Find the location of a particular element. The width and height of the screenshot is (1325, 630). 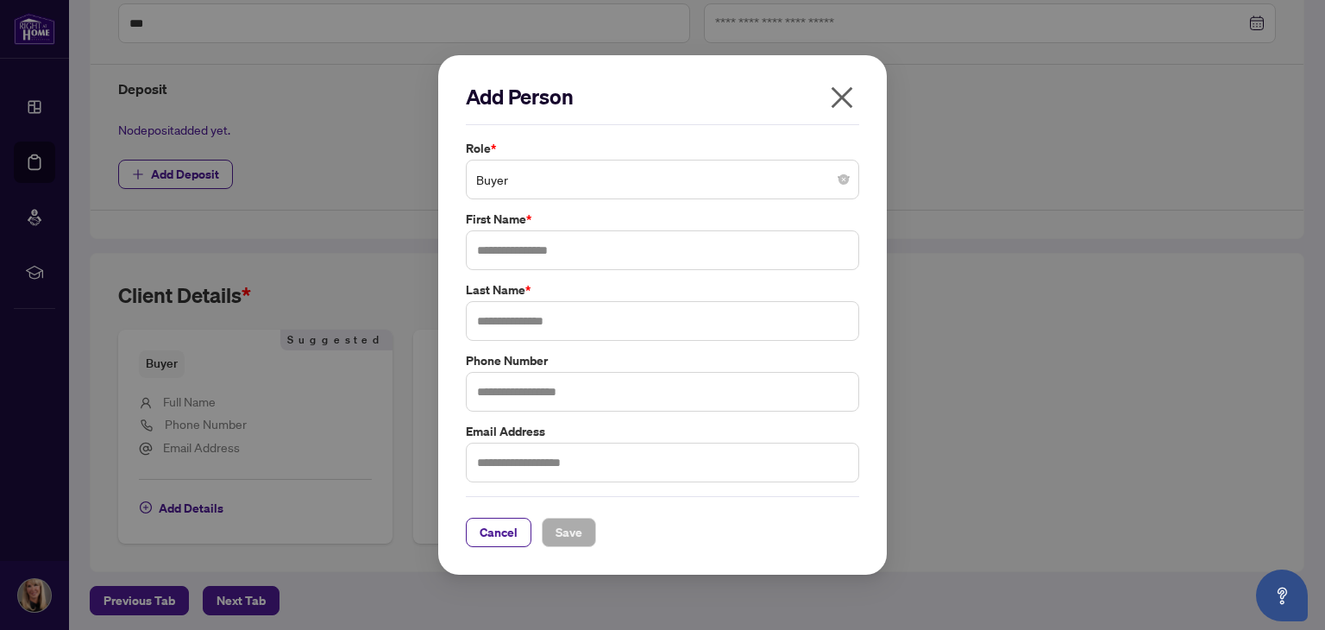

span: close is located at coordinates (842, 97).